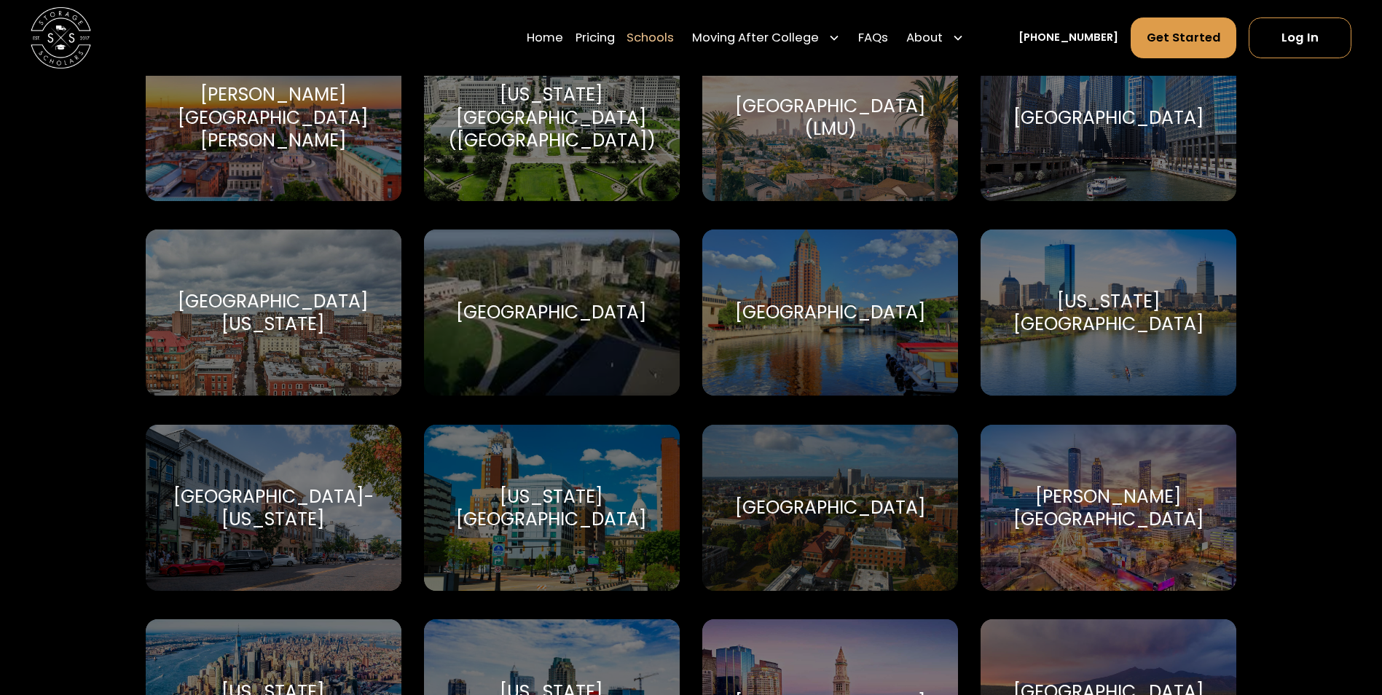  What do you see at coordinates (873, 38) in the screenshot?
I see `a: FAQs` at bounding box center [873, 38].